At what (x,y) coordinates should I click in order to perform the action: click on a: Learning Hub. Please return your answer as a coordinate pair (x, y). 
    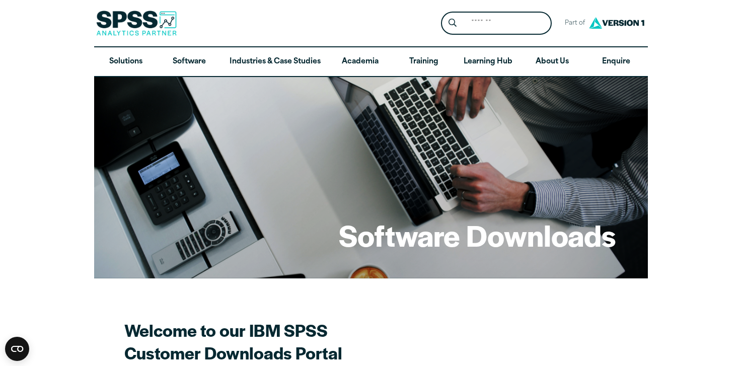
    Looking at the image, I should click on (488, 62).